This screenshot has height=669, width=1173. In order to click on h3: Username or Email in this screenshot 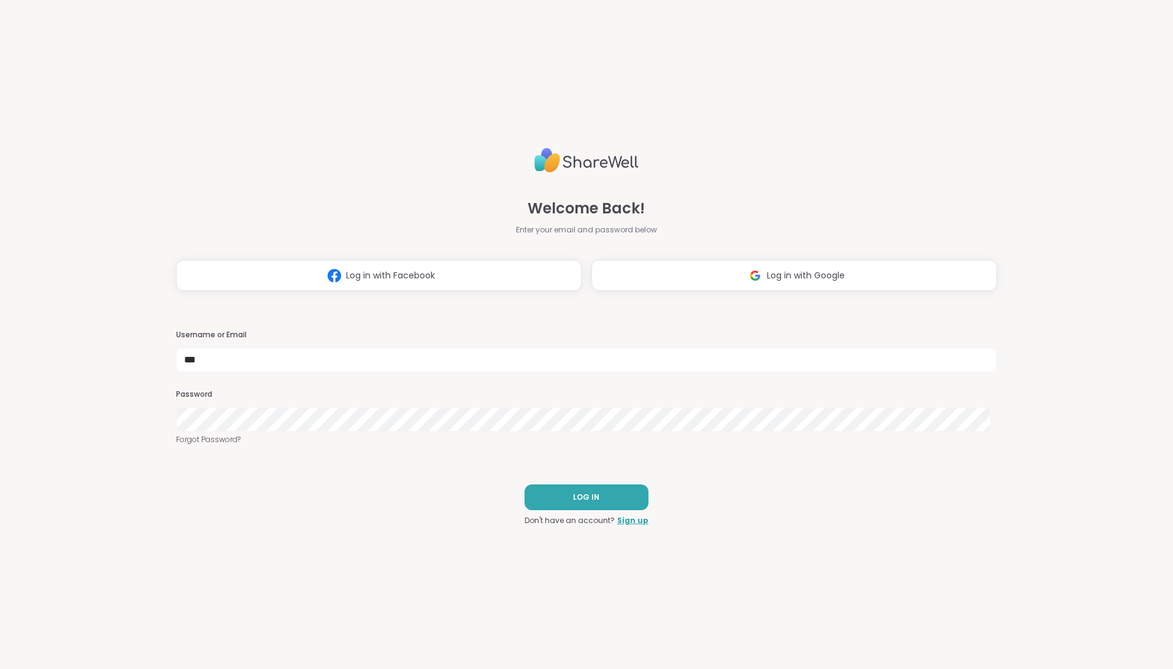, I will do `click(586, 335)`.